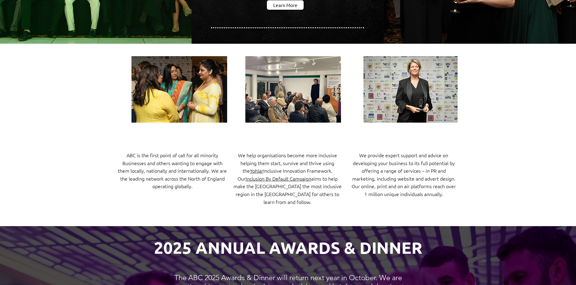 Image resolution: width=576 pixels, height=285 pixels. What do you see at coordinates (285, 5) in the screenshot?
I see `a: Learn More` at bounding box center [285, 5].